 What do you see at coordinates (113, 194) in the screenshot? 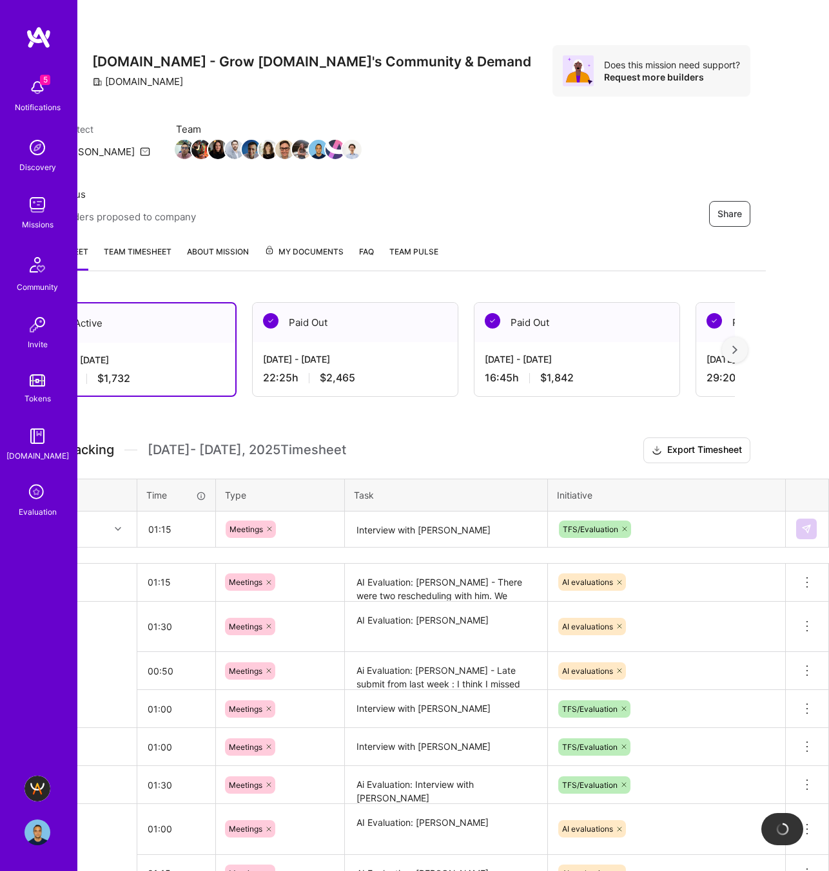
I see `span: Team status` at bounding box center [113, 194].